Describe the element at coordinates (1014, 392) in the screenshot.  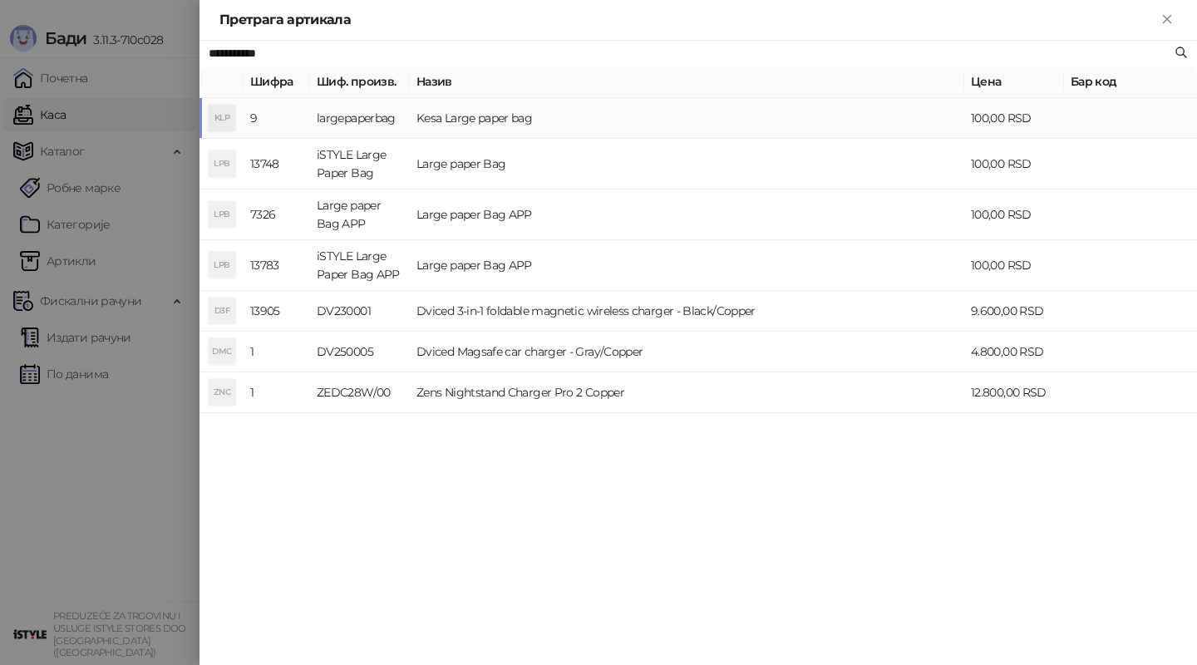
I see `td: 12.800,00 RSD` at that location.